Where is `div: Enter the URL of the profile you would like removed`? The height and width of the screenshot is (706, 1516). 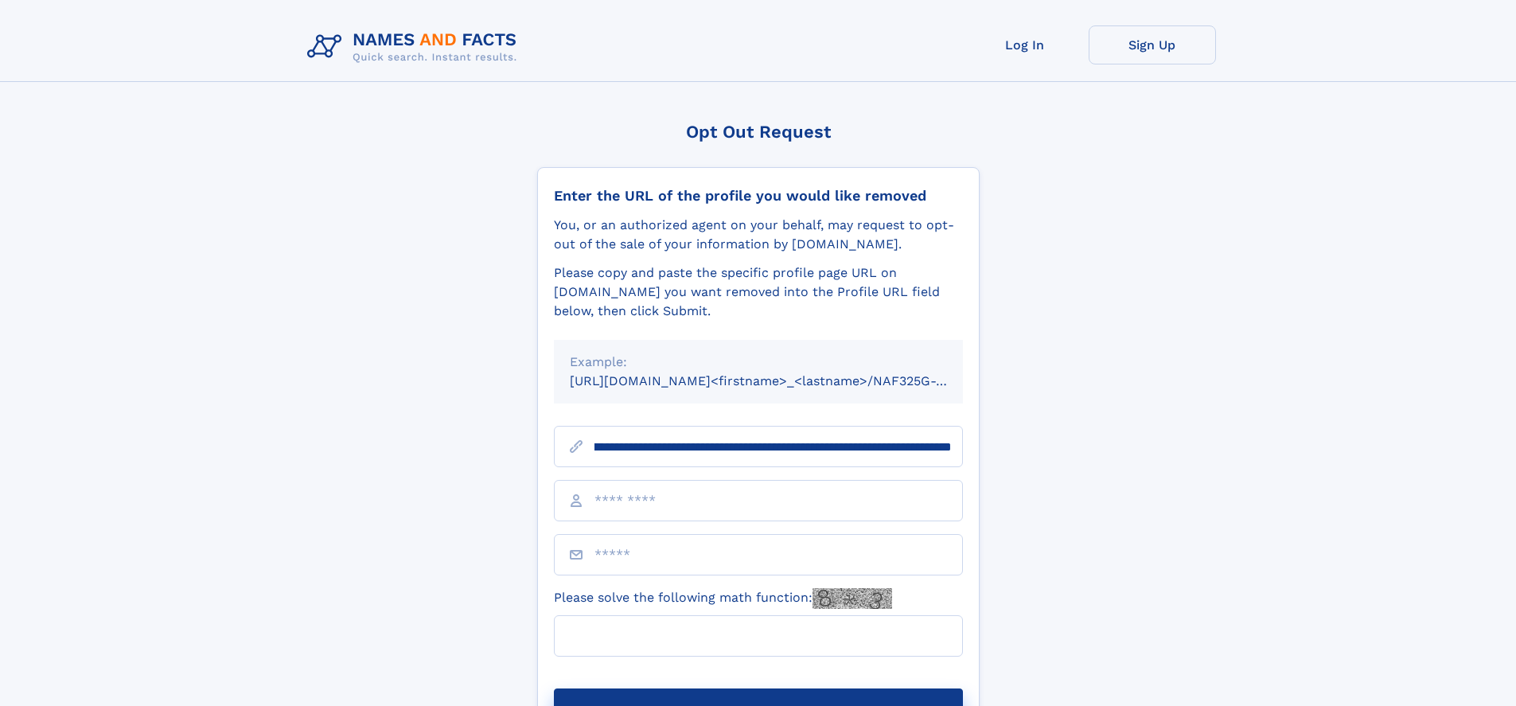 div: Enter the URL of the profile you would like removed is located at coordinates (758, 196).